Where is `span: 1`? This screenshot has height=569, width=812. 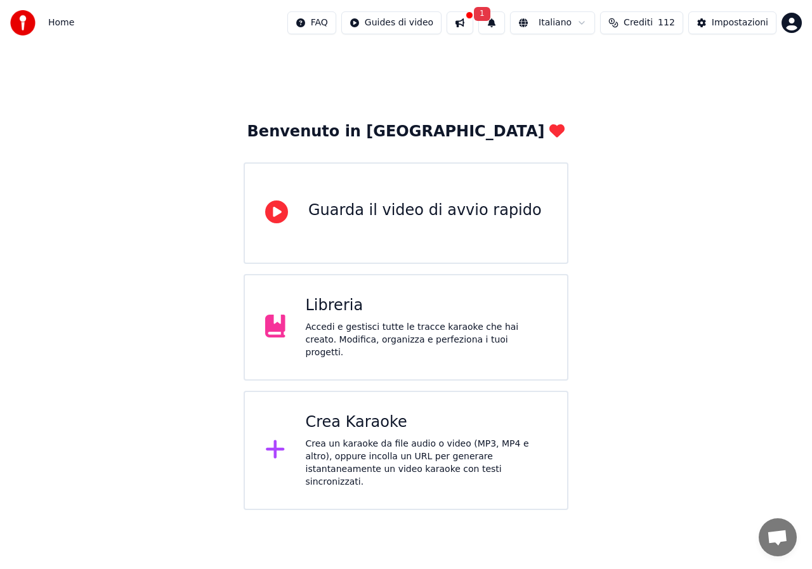
span: 1 is located at coordinates (482, 14).